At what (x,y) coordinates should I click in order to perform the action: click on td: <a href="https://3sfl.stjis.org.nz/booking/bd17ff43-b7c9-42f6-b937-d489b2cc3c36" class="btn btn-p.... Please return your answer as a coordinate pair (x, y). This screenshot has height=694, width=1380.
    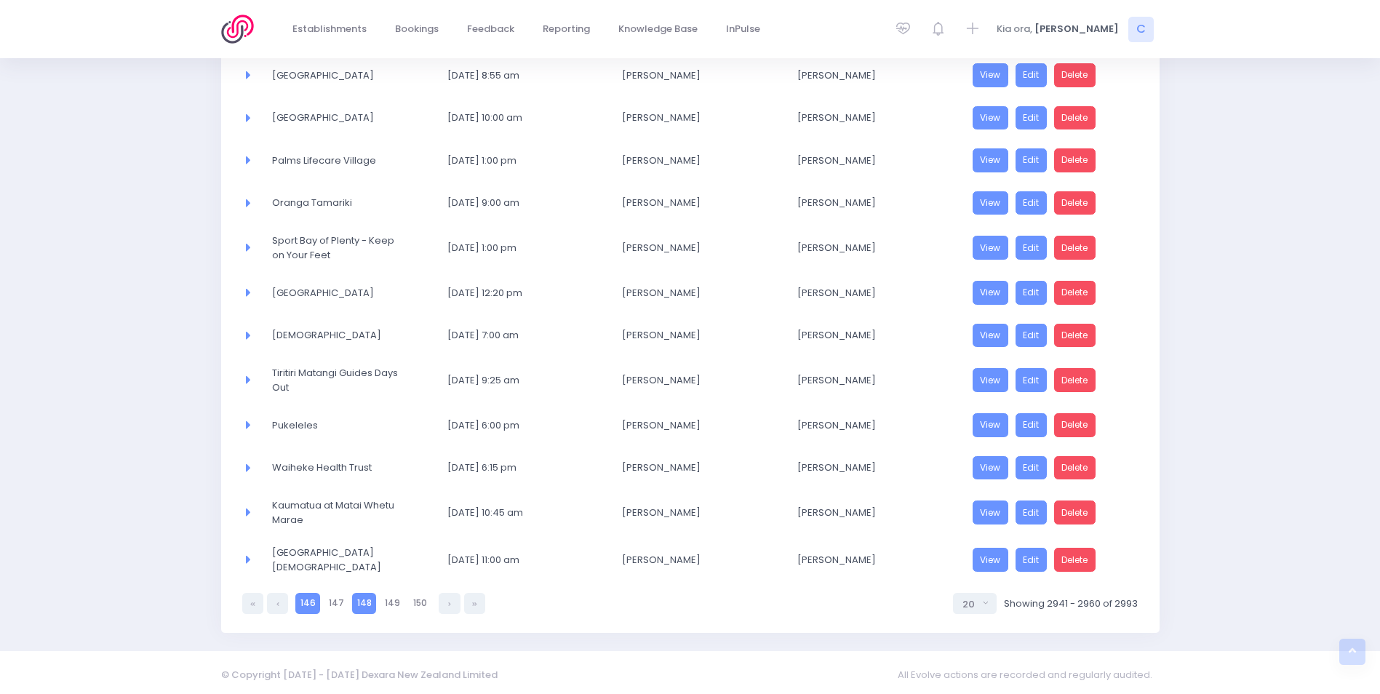
    Looking at the image, I should click on (1051, 512).